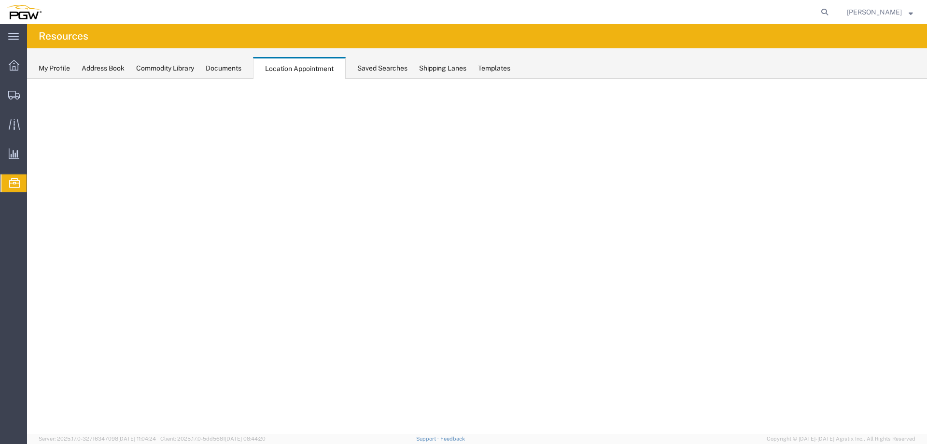  I want to click on span: Phillip Thornton, so click(874, 12).